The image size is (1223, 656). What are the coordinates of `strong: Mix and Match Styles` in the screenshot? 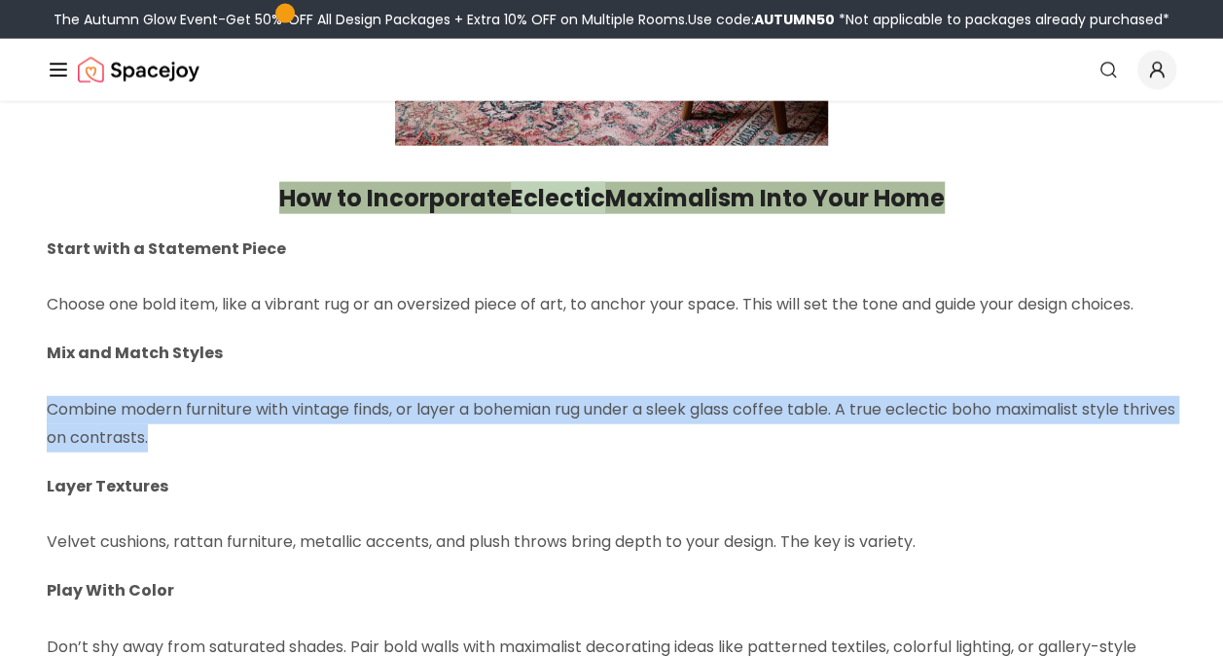 It's located at (134, 352).